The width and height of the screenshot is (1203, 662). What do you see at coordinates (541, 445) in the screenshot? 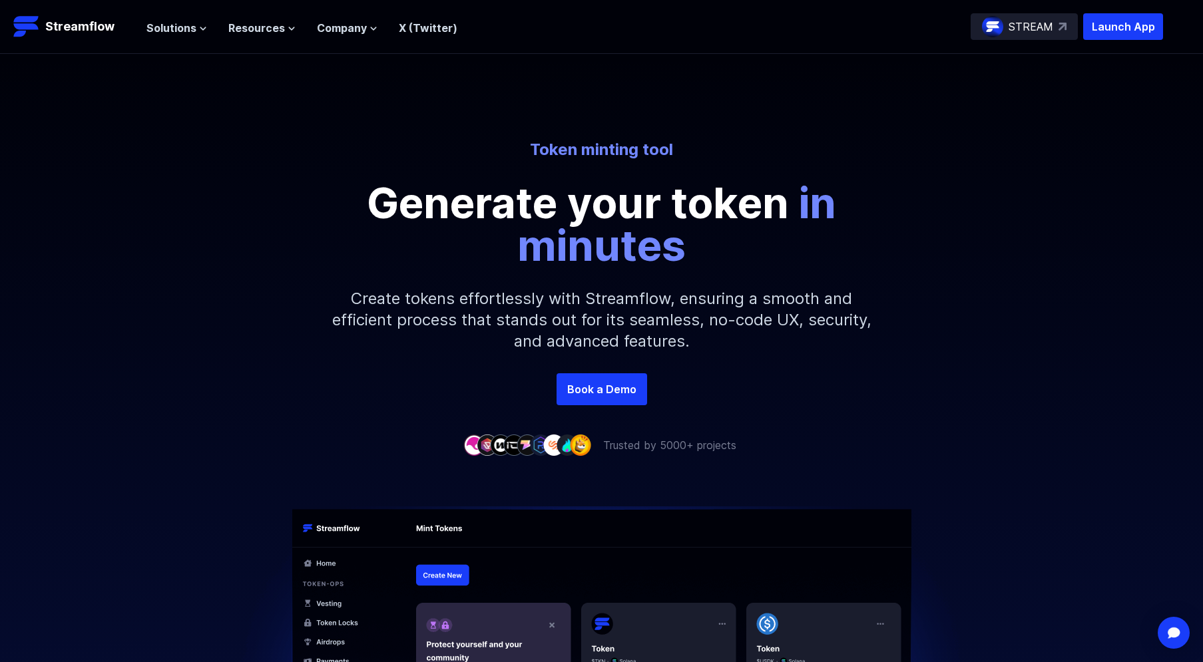
I see `img: company-6` at bounding box center [541, 445].